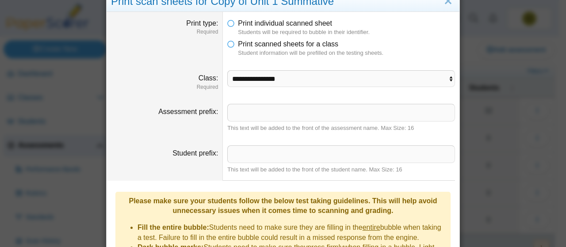 Image resolution: width=566 pixels, height=247 pixels. Describe the element at coordinates (341, 170) in the screenshot. I see `div: This text will be added to the front of the student name. Max Size: 16` at that location.